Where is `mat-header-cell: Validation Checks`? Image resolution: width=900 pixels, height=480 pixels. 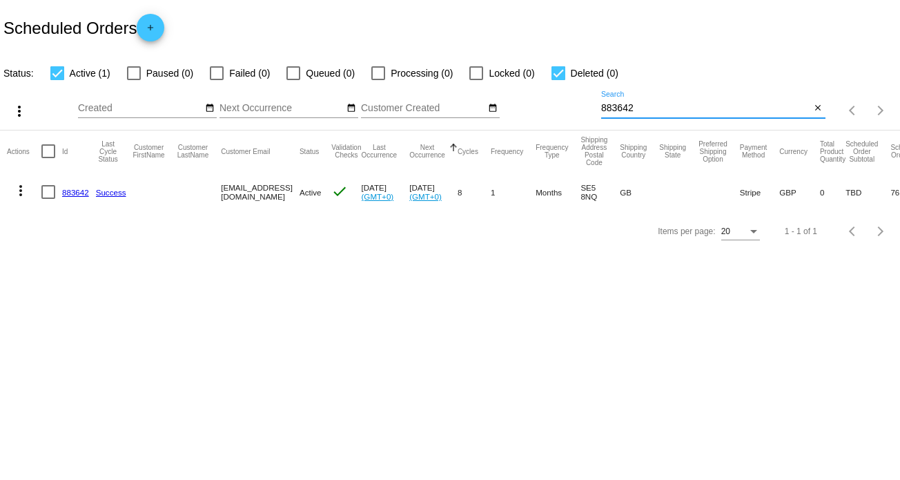
mat-header-cell: Validation Checks is located at coordinates (346, 151).